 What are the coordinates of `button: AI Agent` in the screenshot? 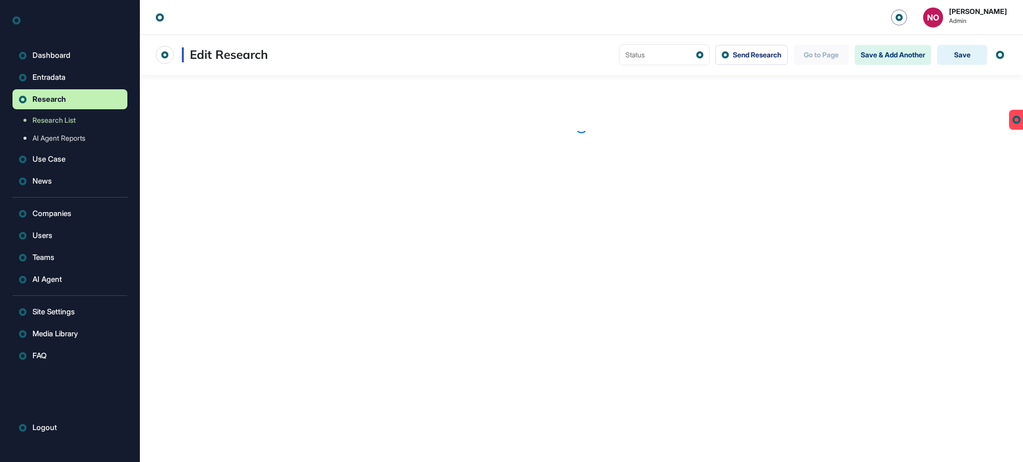 It's located at (70, 280).